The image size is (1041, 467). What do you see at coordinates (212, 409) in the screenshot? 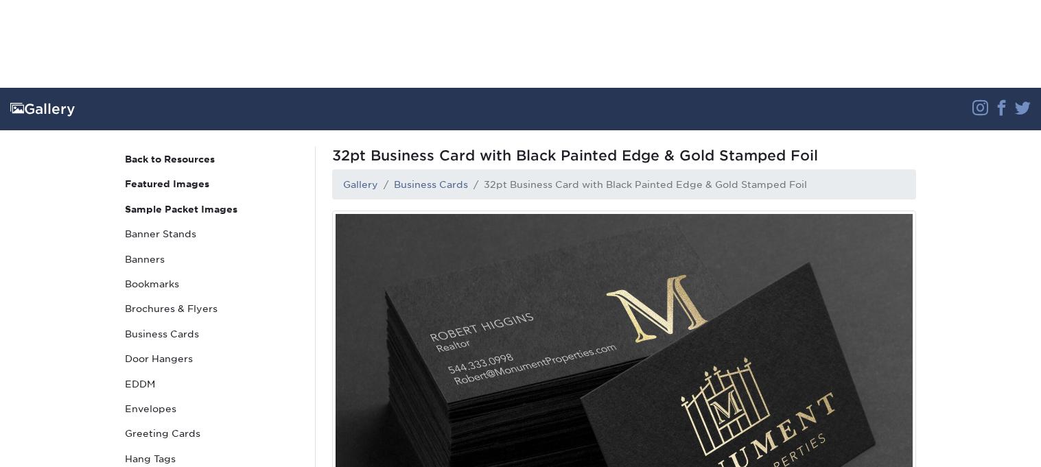
I see `a: Envelopes` at bounding box center [212, 409].